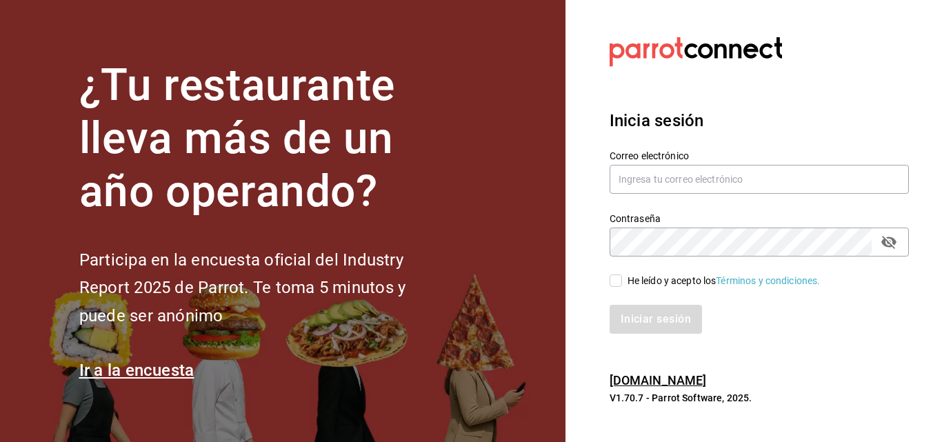 This screenshot has height=442, width=942. Describe the element at coordinates (136, 370) in the screenshot. I see `a: Ir a la encuesta` at that location.